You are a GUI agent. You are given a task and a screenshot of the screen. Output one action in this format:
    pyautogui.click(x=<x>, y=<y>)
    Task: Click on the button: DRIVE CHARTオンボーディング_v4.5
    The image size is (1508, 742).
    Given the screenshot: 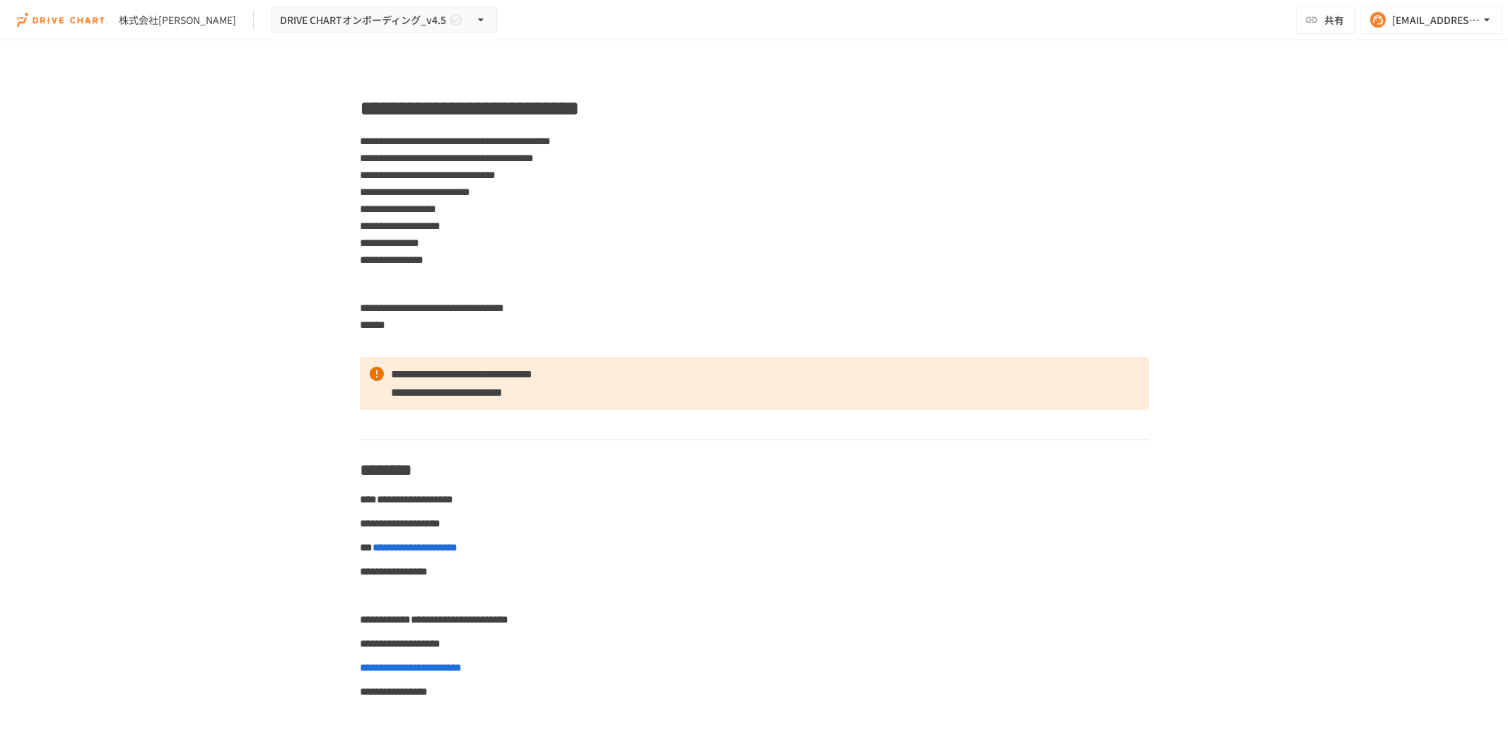 What is the action you would take?
    pyautogui.click(x=384, y=20)
    